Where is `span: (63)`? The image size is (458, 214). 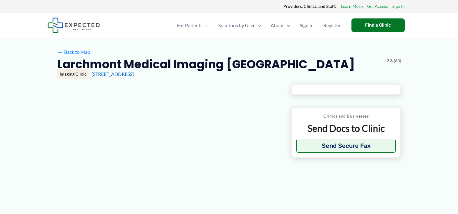
span: (63) is located at coordinates (397, 61).